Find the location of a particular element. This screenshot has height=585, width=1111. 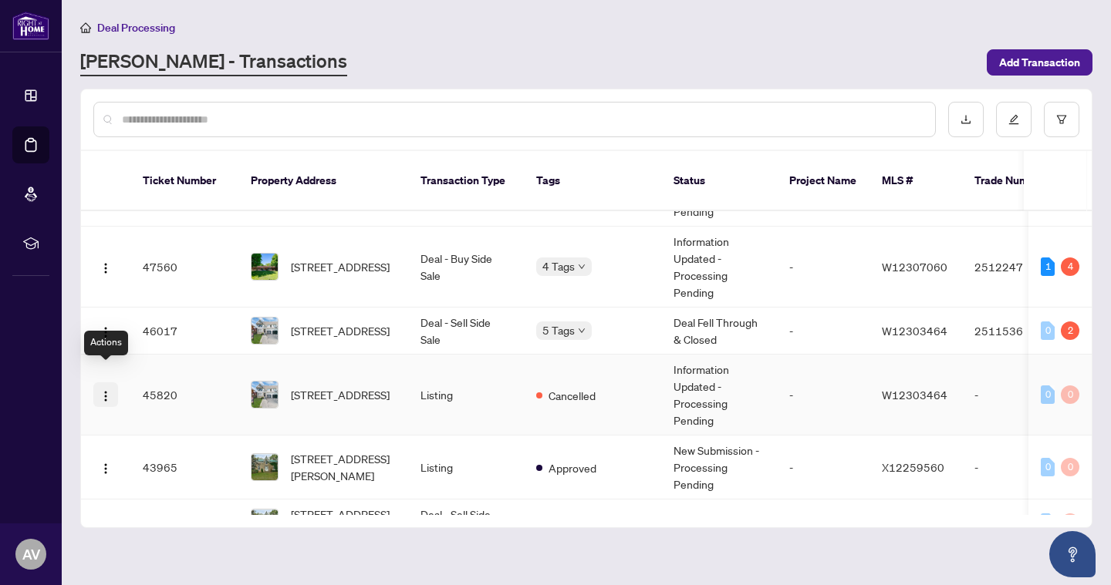

span: Deal Processing is located at coordinates (136, 28).